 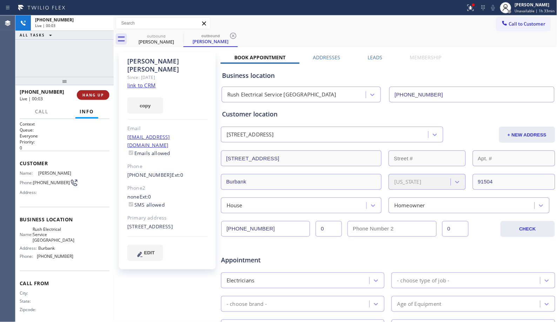 What do you see at coordinates (375, 57) in the screenshot?
I see `label: Leads` at bounding box center [375, 57].